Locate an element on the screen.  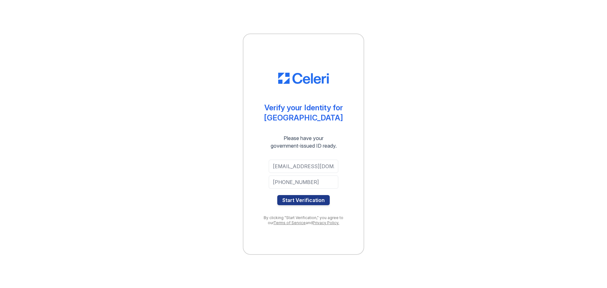
input: Phone is located at coordinates (303, 182).